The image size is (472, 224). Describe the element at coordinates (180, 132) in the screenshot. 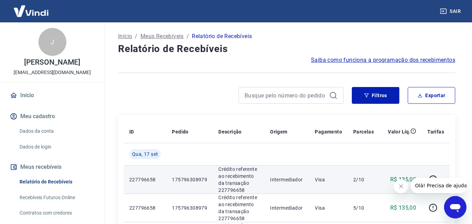

I see `p: Pedido` at that location.